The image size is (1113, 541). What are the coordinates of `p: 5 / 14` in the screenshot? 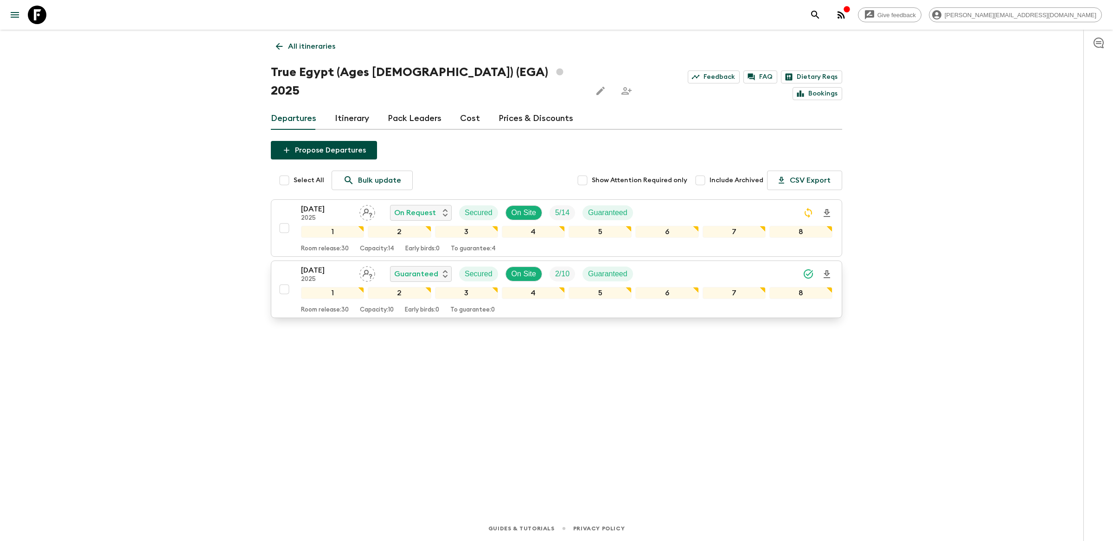 It's located at (562, 213).